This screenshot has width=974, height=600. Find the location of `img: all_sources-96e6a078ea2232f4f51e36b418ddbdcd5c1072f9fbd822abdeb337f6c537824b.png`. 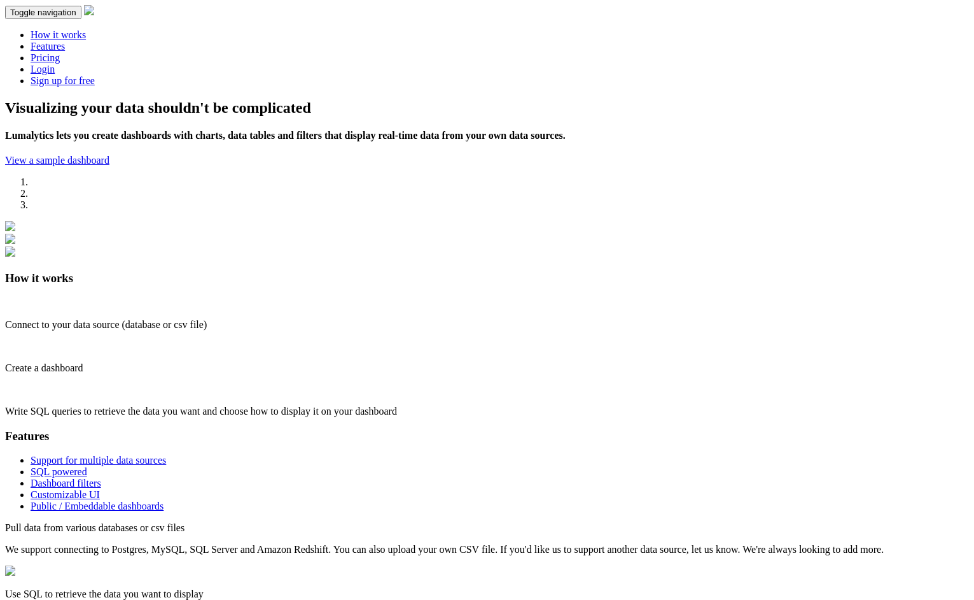

img: all_sources-96e6a078ea2232f4f51e36b418ddbdcd5c1072f9fbd822abdeb337f6c537824b.png is located at coordinates (10, 570).